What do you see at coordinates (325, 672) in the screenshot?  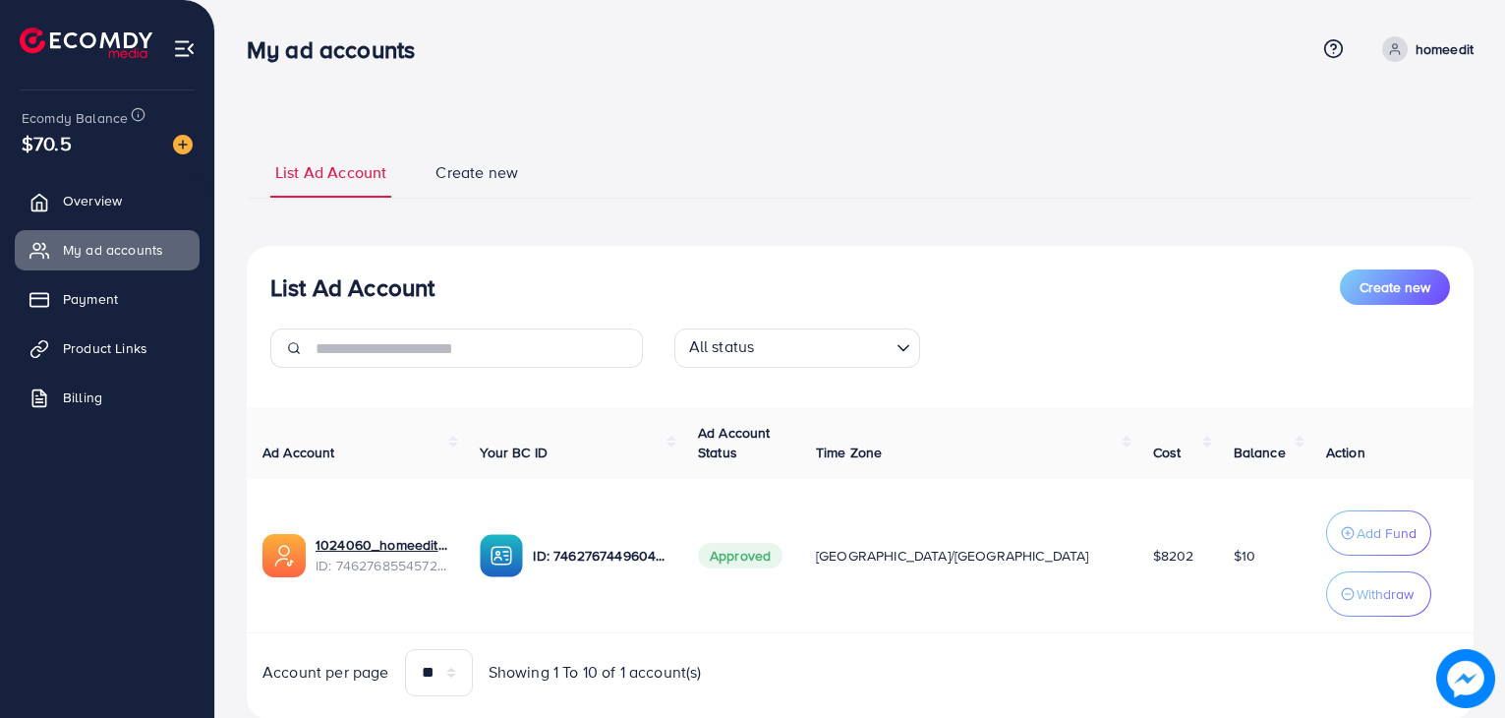 I see `span: Account per page` at bounding box center [325, 672].